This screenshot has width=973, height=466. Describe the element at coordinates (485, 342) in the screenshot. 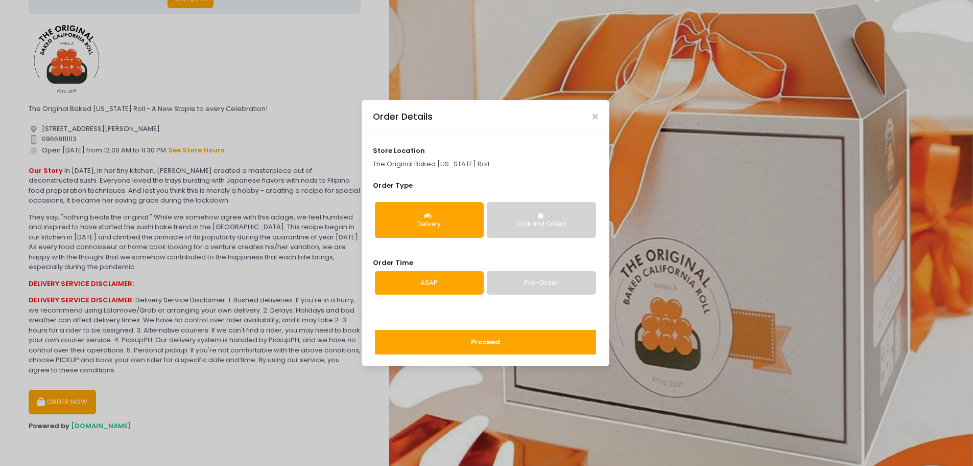

I see `button: Proceed` at that location.